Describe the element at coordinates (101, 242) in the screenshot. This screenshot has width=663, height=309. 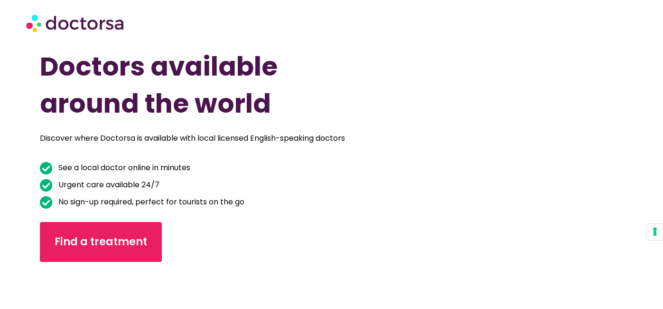
I see `a: Find a treatment` at that location.